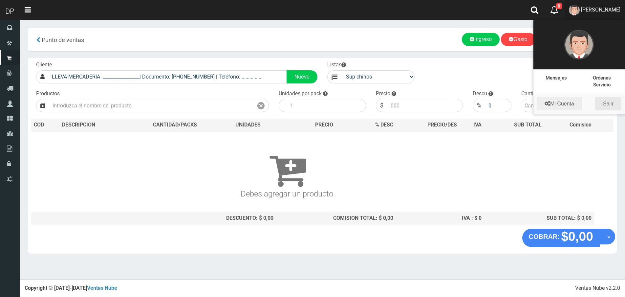  Describe the element at coordinates (577, 236) in the screenshot. I see `strong: $0,00` at that location.